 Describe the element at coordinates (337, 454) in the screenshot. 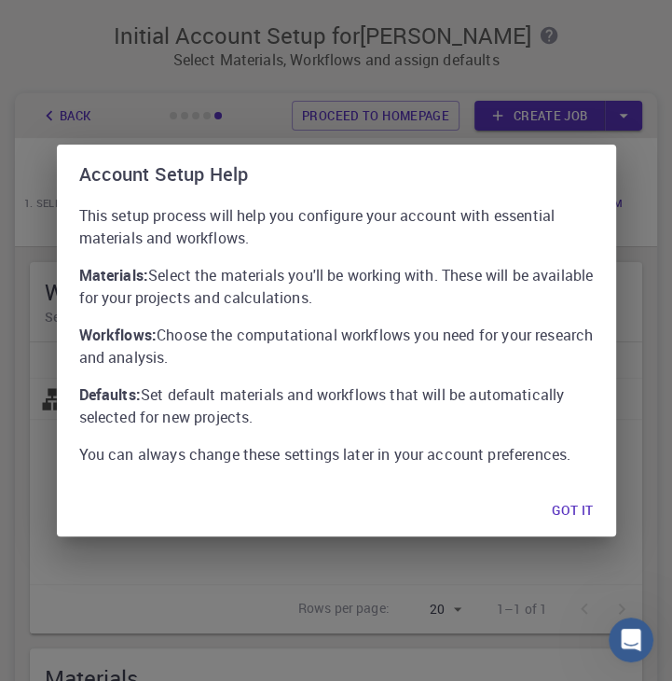

I see `p: You can always change these settings later in your account preferences.` at that location.